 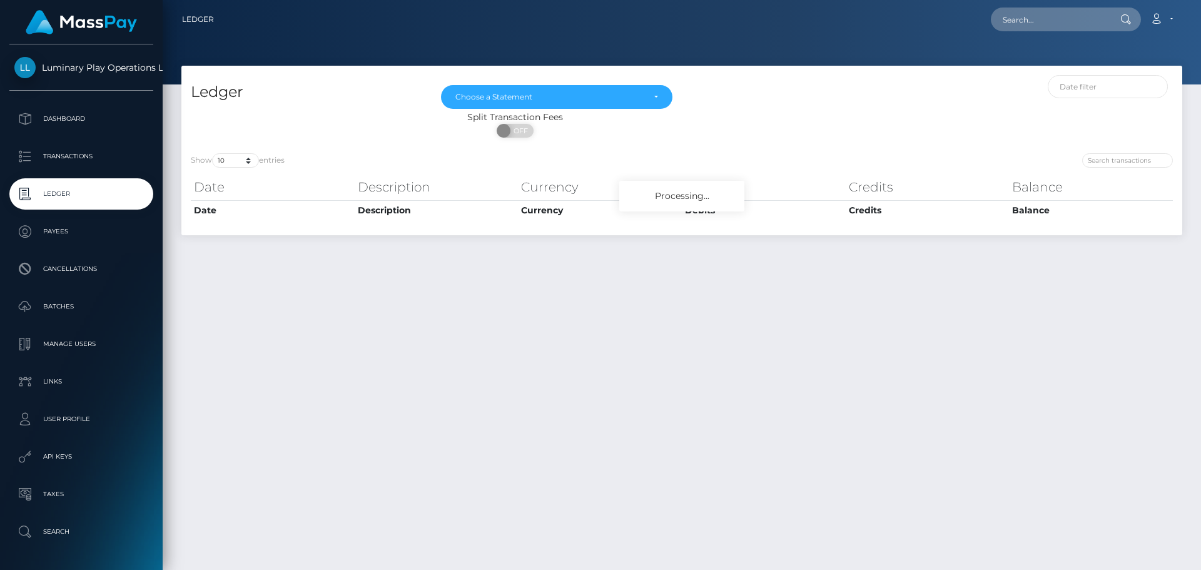 I want to click on p: Batches, so click(x=81, y=306).